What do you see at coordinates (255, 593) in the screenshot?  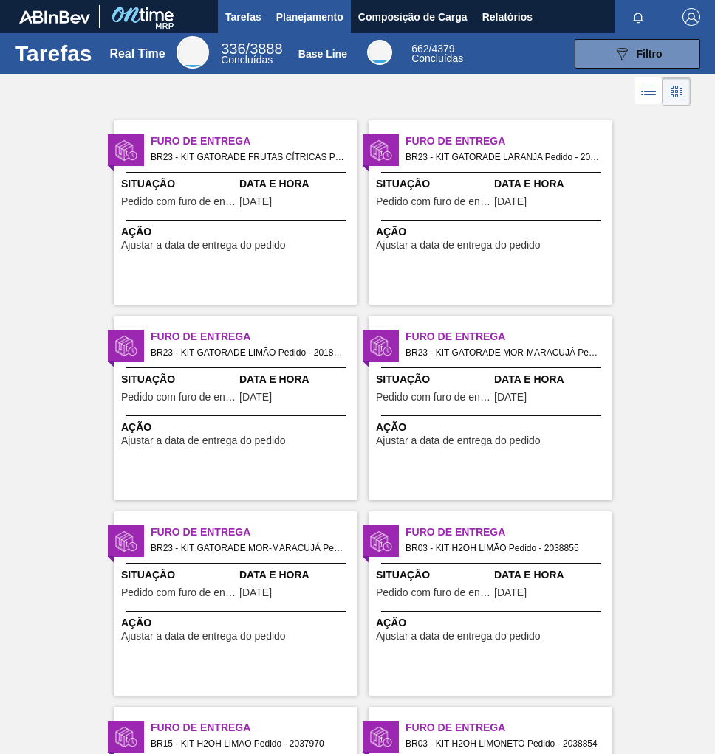 I see `span: 29/09/2025,` at bounding box center [255, 593].